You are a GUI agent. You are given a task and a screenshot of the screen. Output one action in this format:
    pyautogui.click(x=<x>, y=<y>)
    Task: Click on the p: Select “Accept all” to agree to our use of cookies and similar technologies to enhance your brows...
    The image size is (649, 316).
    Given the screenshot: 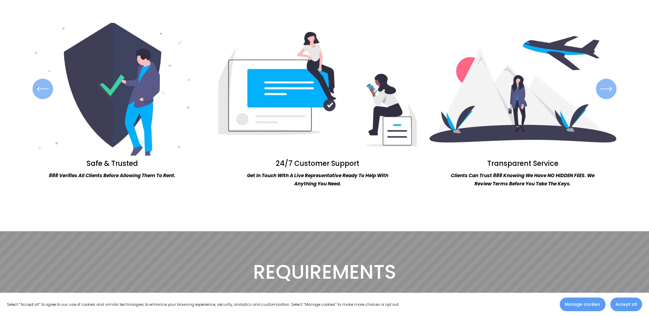 What is the action you would take?
    pyautogui.click(x=203, y=305)
    